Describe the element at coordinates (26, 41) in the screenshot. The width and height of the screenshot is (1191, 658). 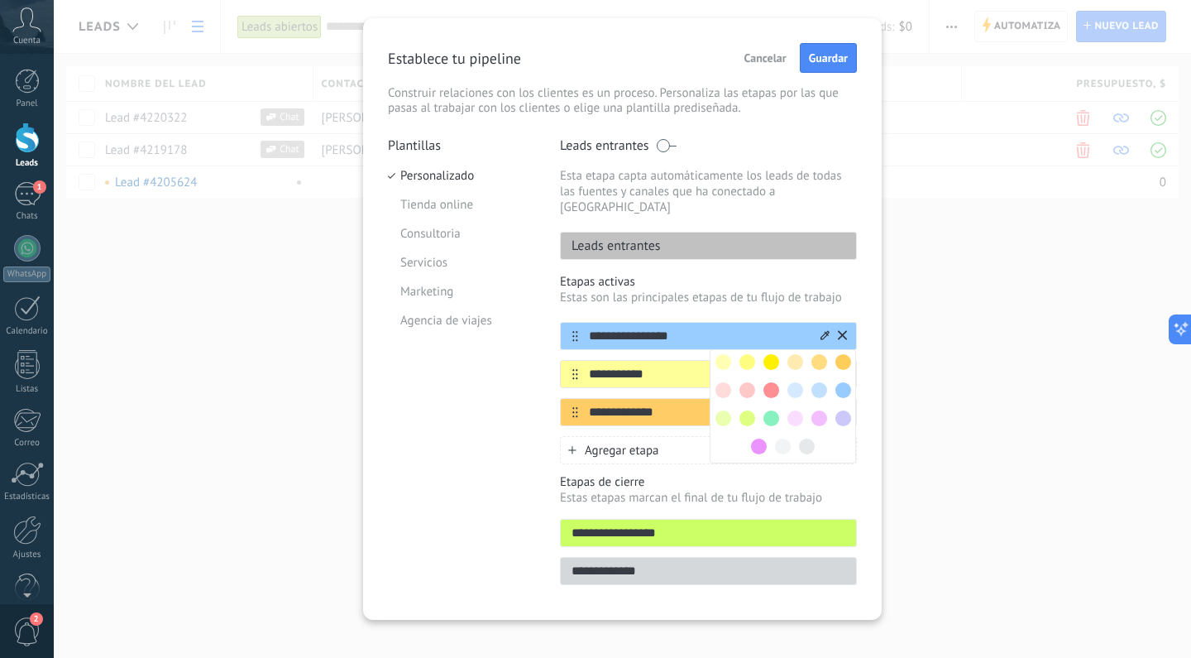
I see `span: Cuenta` at that location.